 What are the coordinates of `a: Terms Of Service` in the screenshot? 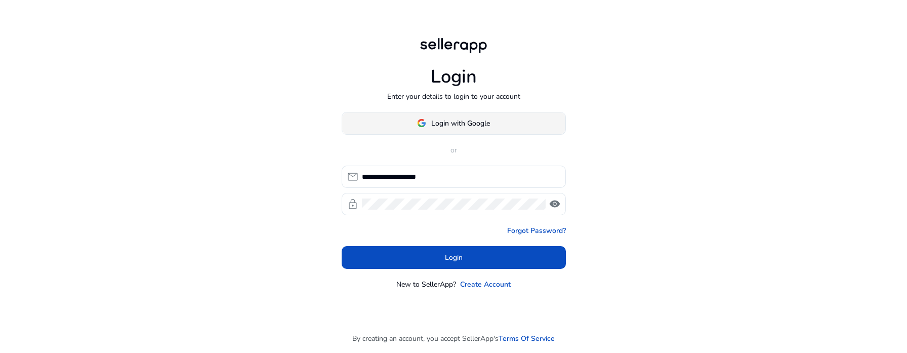 It's located at (526, 338).